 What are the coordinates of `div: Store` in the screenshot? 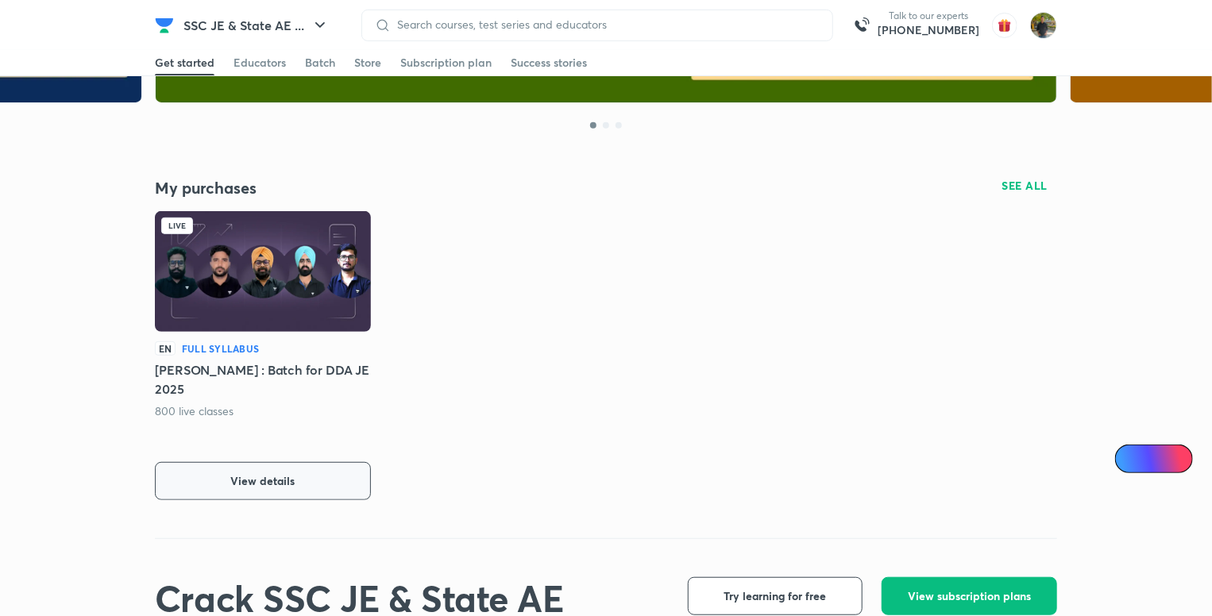 It's located at (368, 63).